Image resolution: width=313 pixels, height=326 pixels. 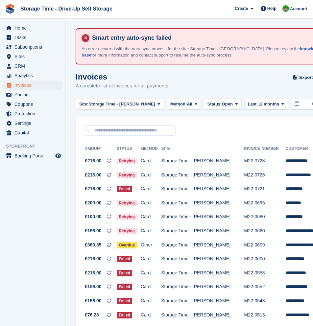 I want to click on td: Other, so click(x=151, y=245).